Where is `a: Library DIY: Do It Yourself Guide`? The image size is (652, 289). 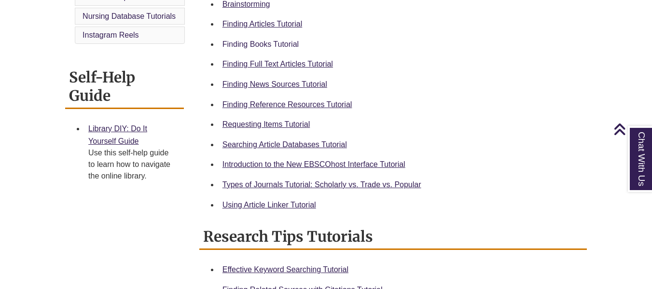
a: Library DIY: Do It Yourself Guide is located at coordinates (118, 135).